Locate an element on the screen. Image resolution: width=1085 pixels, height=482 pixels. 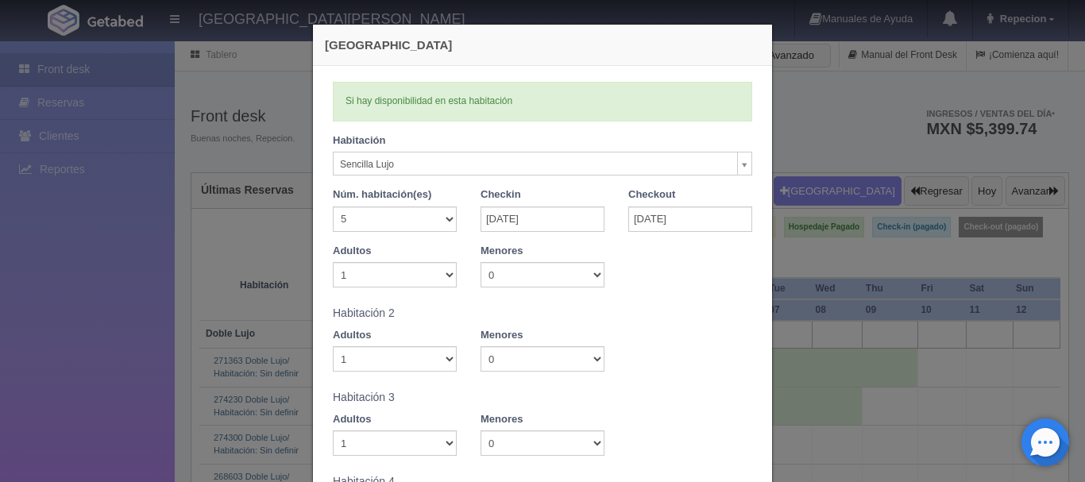
a: Sencilla Lujo is located at coordinates (543, 164).